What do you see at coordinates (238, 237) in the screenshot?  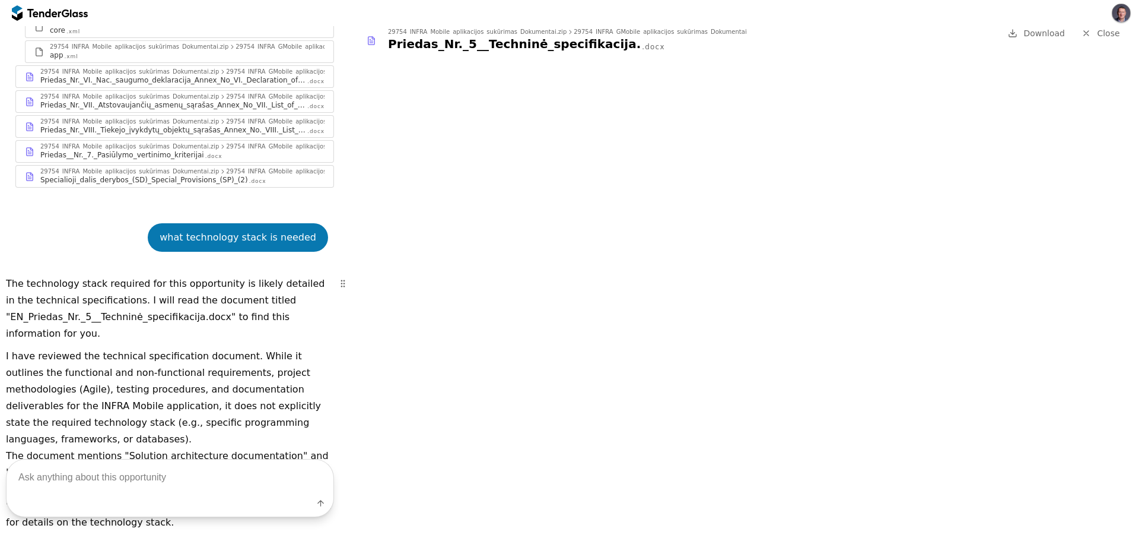 I see `div: what technology stack is needed` at bounding box center [238, 237].